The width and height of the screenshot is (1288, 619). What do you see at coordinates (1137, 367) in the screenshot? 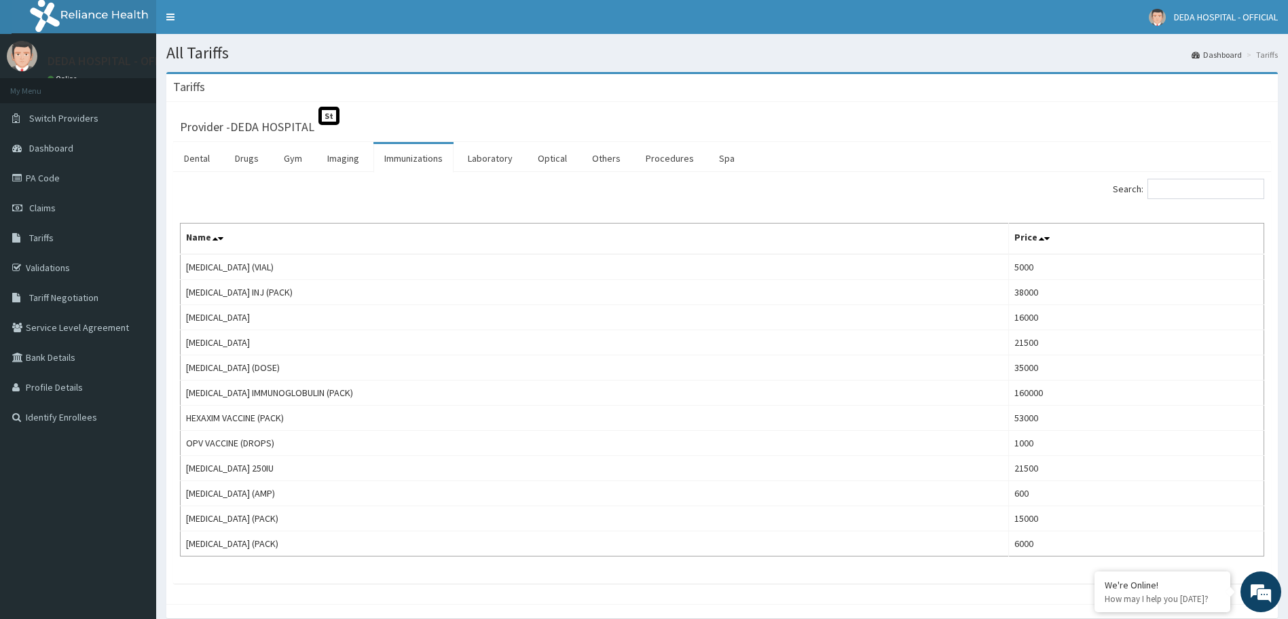
I see `td: 35000` at bounding box center [1137, 367].